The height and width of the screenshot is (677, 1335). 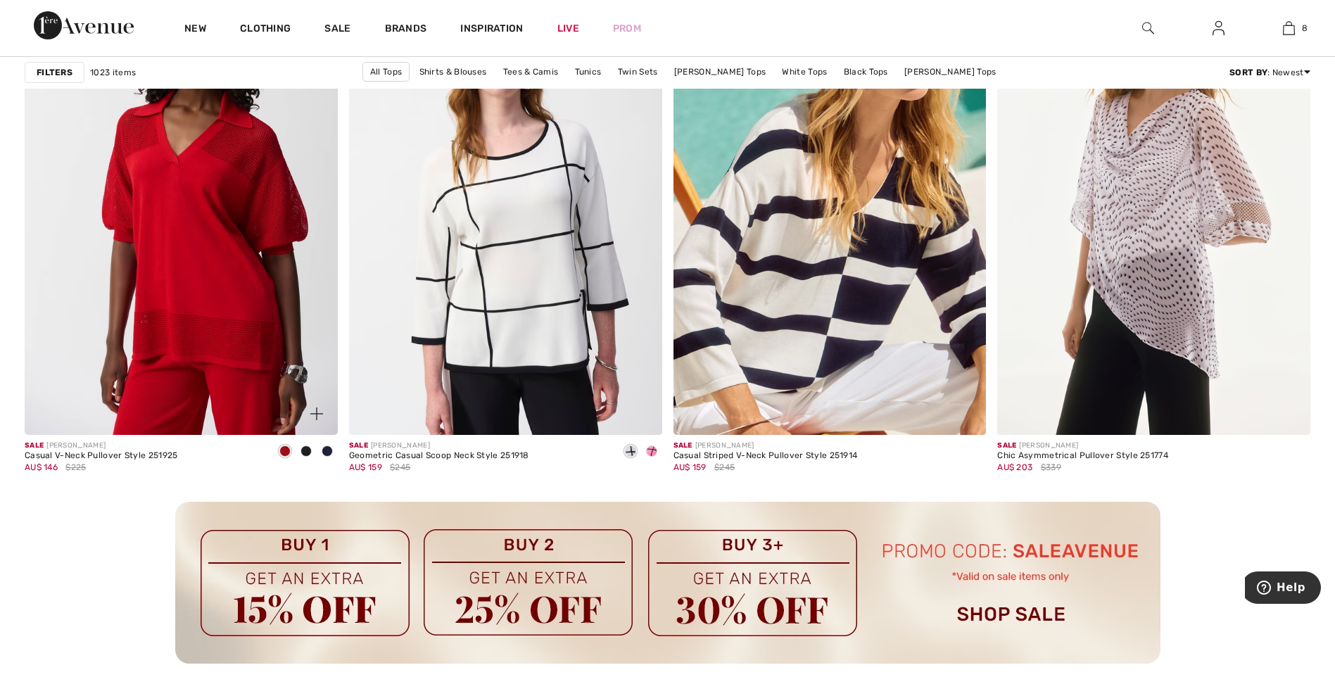 I want to click on div: : Newest, so click(x=1270, y=72).